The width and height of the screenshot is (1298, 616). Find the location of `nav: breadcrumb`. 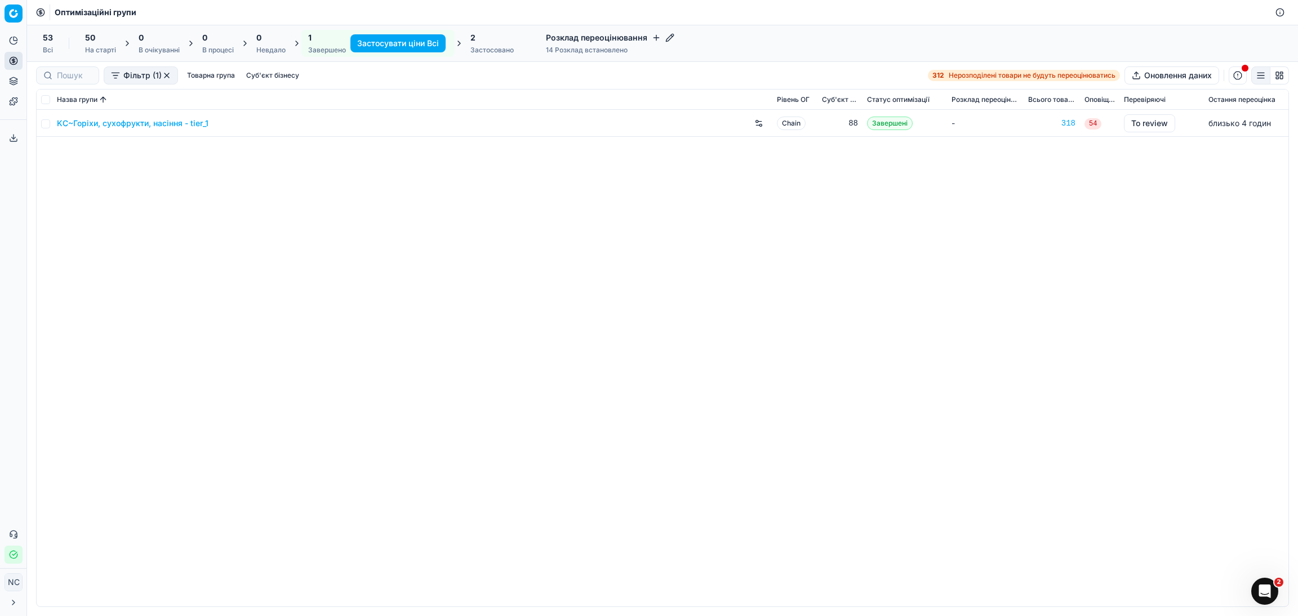

nav: breadcrumb is located at coordinates (95, 12).